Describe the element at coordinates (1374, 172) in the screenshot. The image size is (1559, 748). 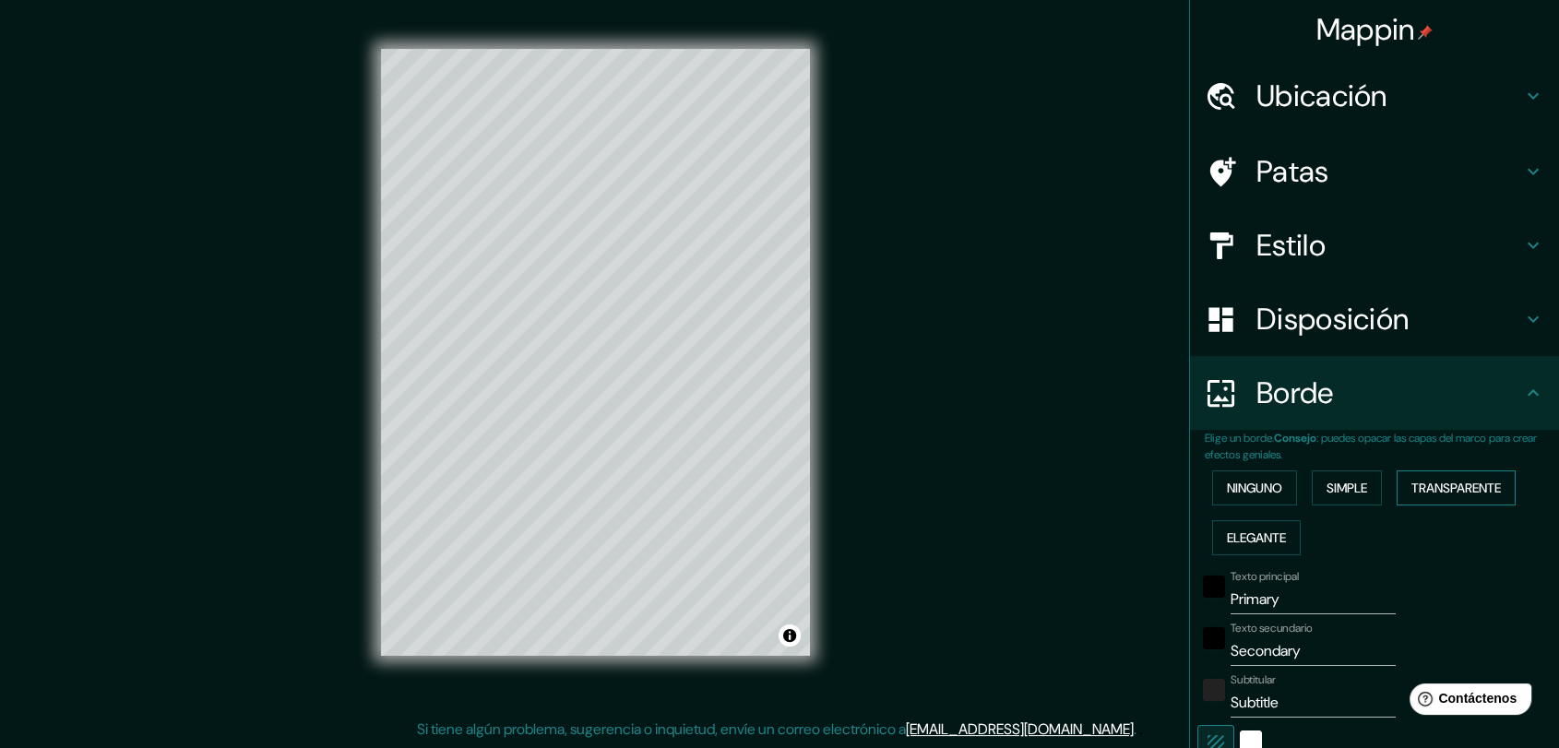
I see `div: Patas` at that location.